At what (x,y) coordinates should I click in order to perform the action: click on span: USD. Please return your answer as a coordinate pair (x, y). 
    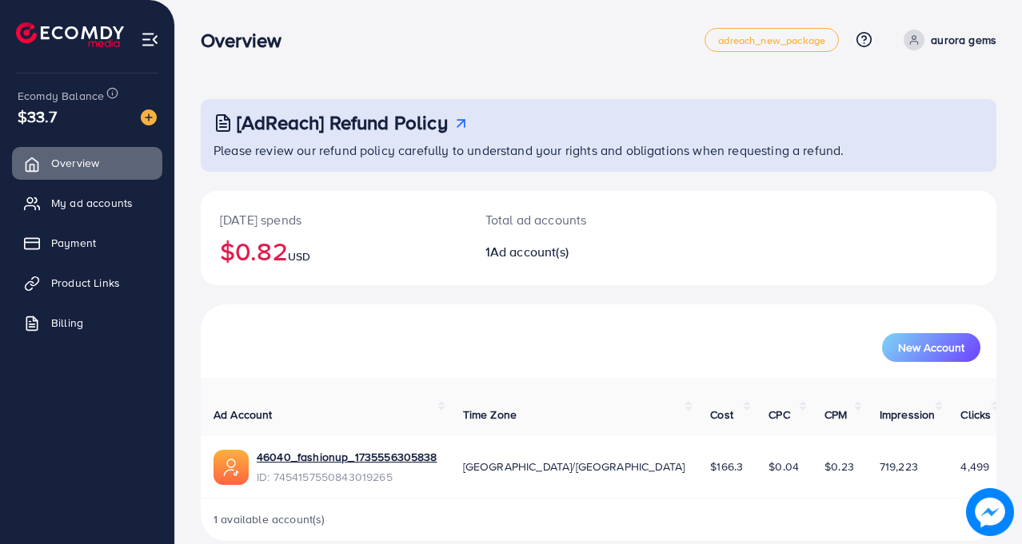
    Looking at the image, I should click on (299, 257).